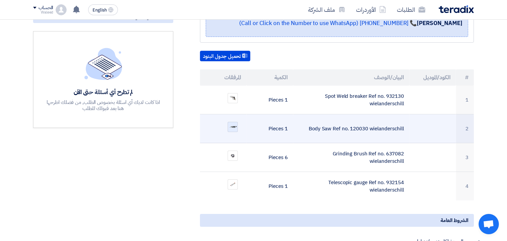 Image resolution: width=507 pixels, height=241 pixels. I want to click on th: البيان/الوصف, so click(351, 77).